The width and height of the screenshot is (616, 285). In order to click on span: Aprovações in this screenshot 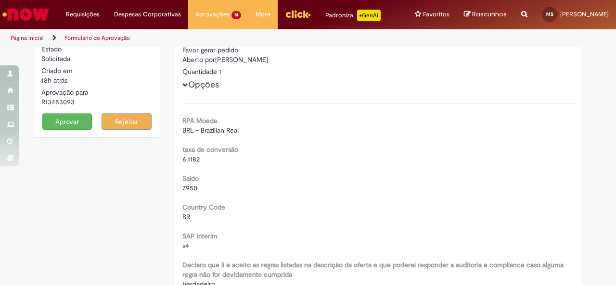, I will do `click(212, 14)`.